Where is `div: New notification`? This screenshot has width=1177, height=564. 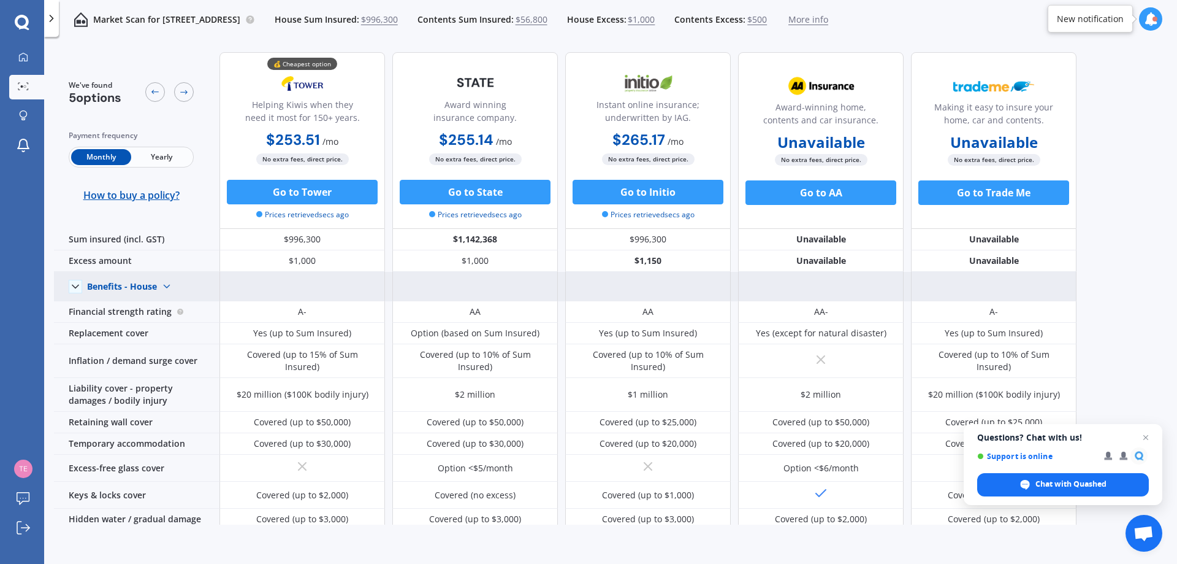
div: New notification is located at coordinates (1090, 19).